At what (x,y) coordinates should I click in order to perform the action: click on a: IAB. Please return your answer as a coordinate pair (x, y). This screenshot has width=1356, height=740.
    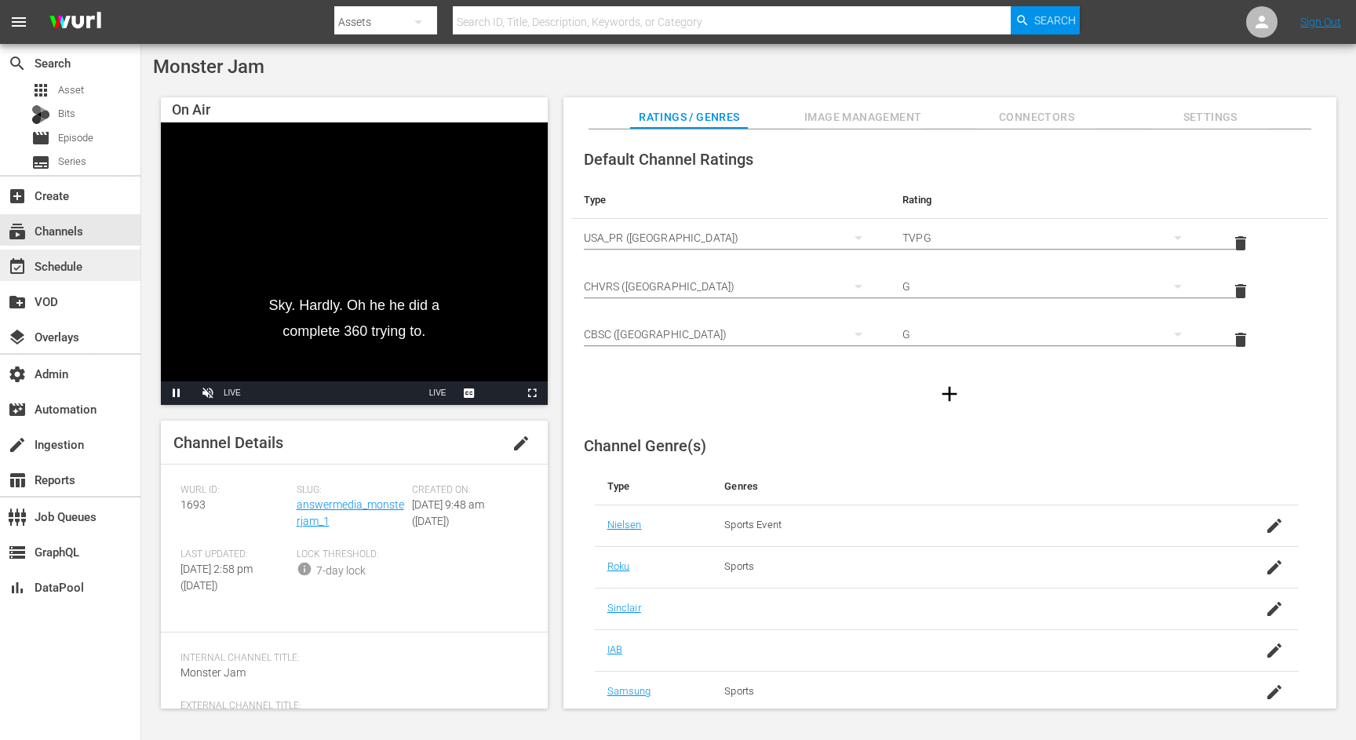
    Looking at the image, I should click on (614, 649).